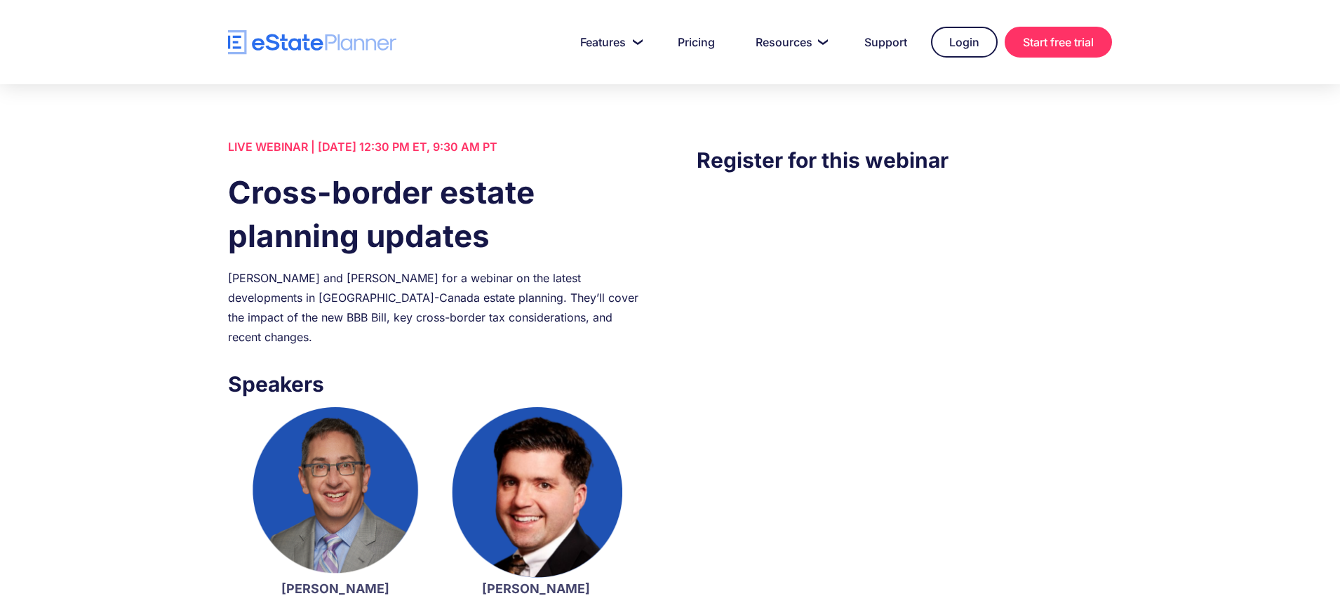  I want to click on h1: Cross-border estate planning updates, so click(436, 214).